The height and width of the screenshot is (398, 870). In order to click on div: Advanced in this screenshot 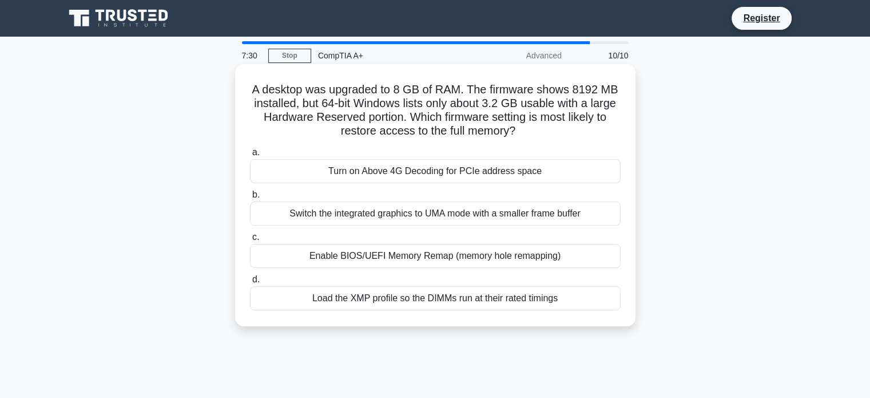, I will do `click(518, 55)`.